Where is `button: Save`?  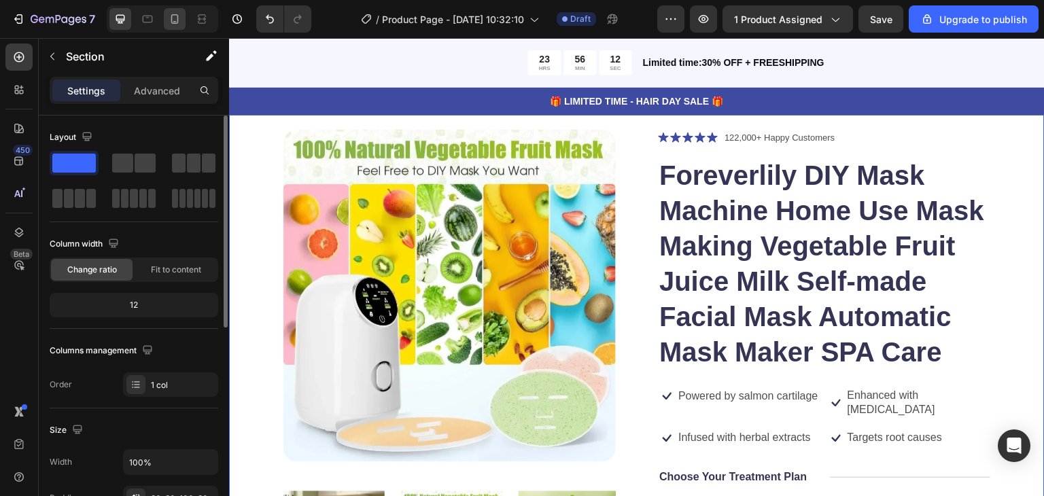 button: Save is located at coordinates (881, 19).